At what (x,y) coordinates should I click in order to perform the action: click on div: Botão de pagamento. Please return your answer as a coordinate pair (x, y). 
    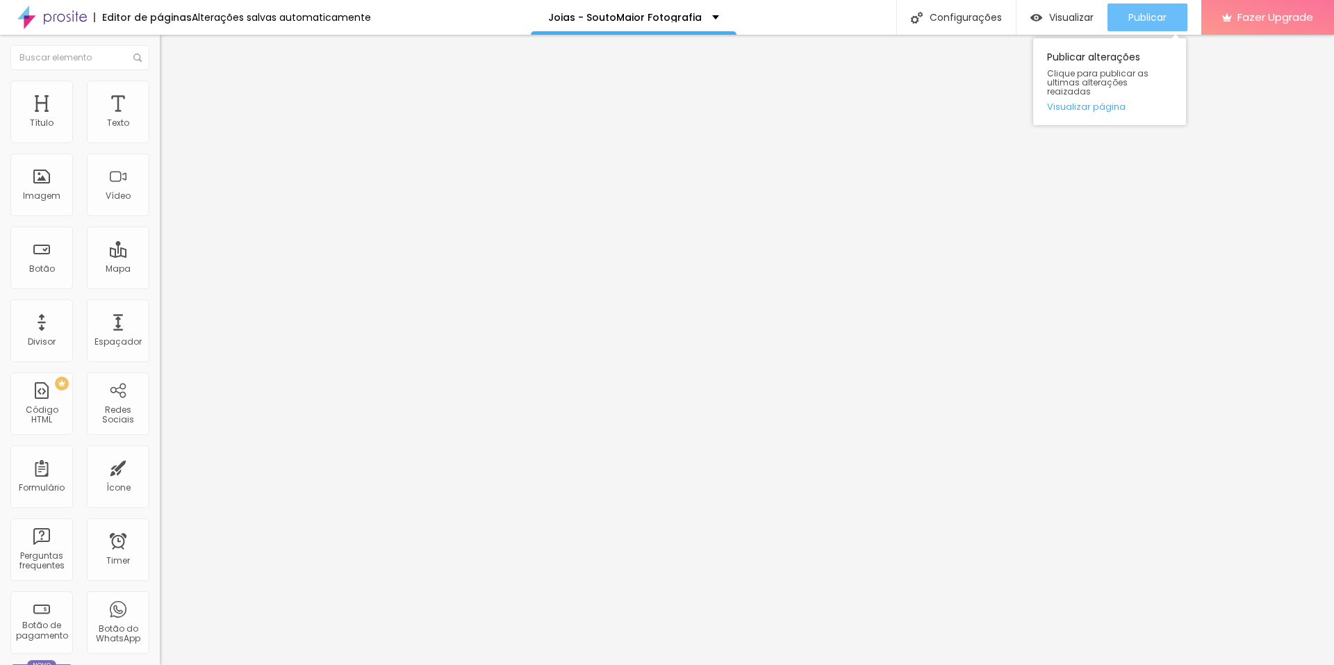
    Looking at the image, I should click on (41, 630).